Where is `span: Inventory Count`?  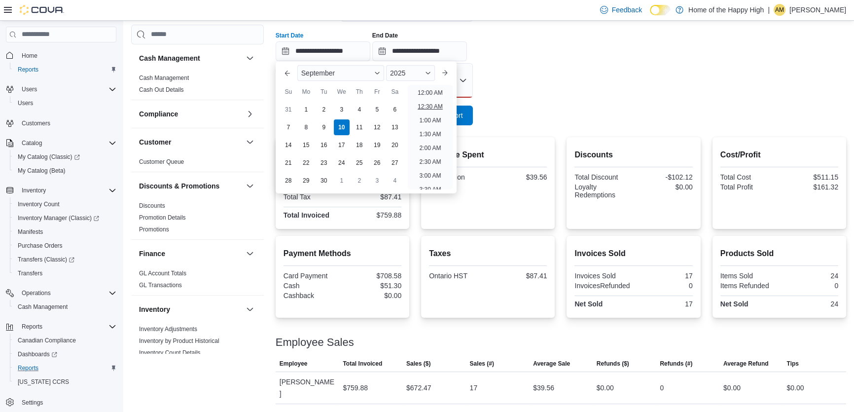
span: Inventory Count is located at coordinates (38, 204).